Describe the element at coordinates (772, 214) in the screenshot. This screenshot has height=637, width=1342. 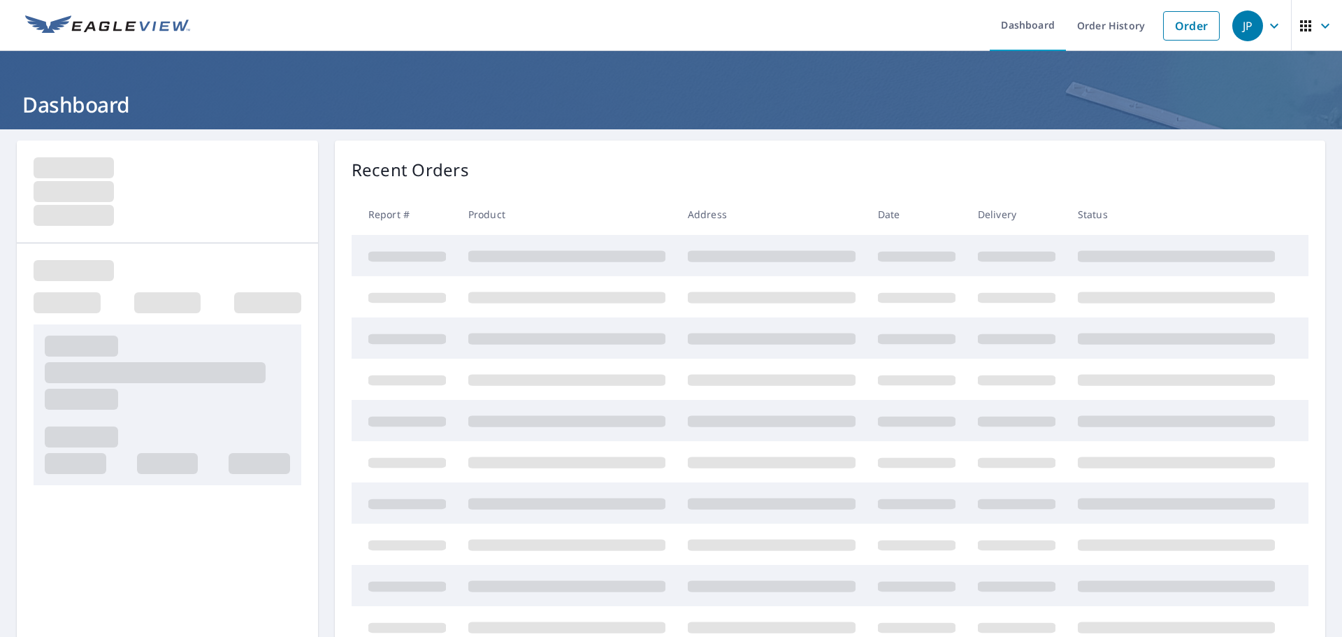
I see `th: Address` at that location.